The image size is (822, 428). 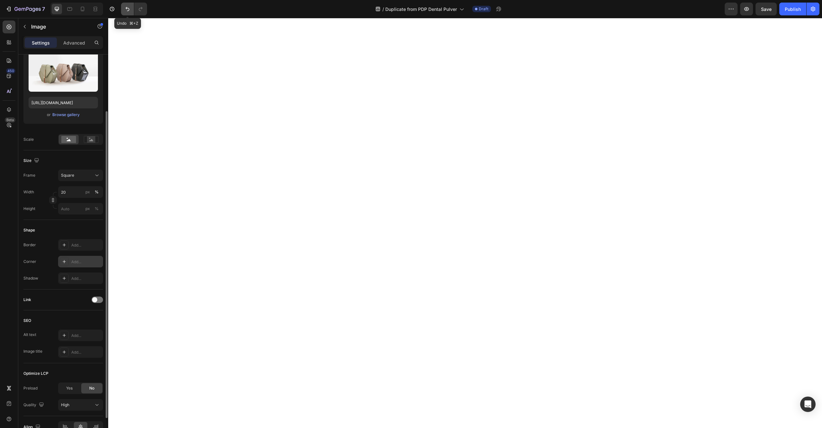 I want to click on div: Quality, so click(x=34, y=405).